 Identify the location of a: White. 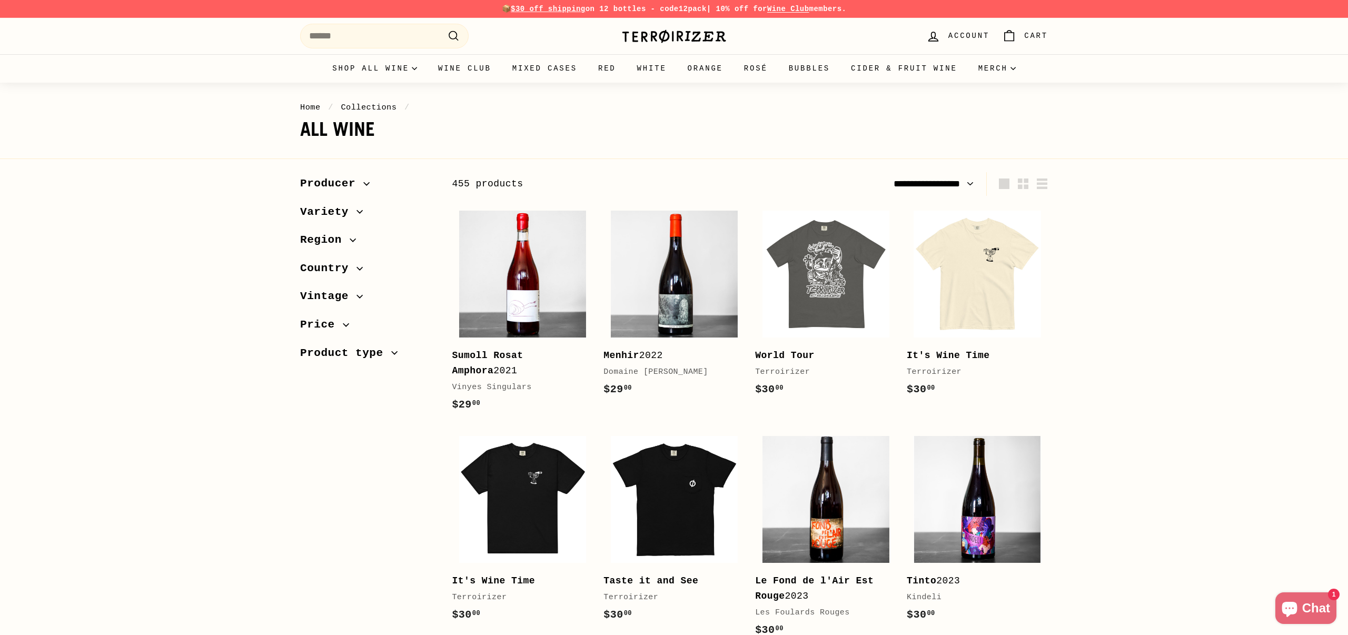
(652, 68).